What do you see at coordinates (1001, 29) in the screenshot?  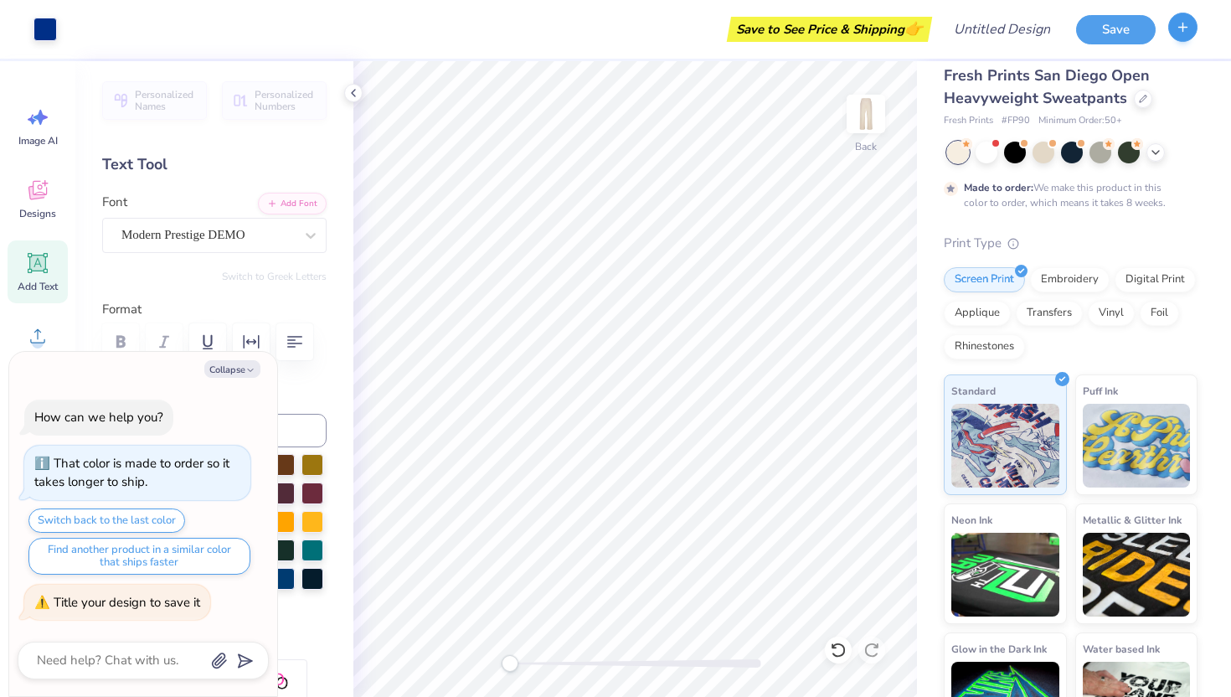 I see `input: Untitled Design` at bounding box center [1001, 29].